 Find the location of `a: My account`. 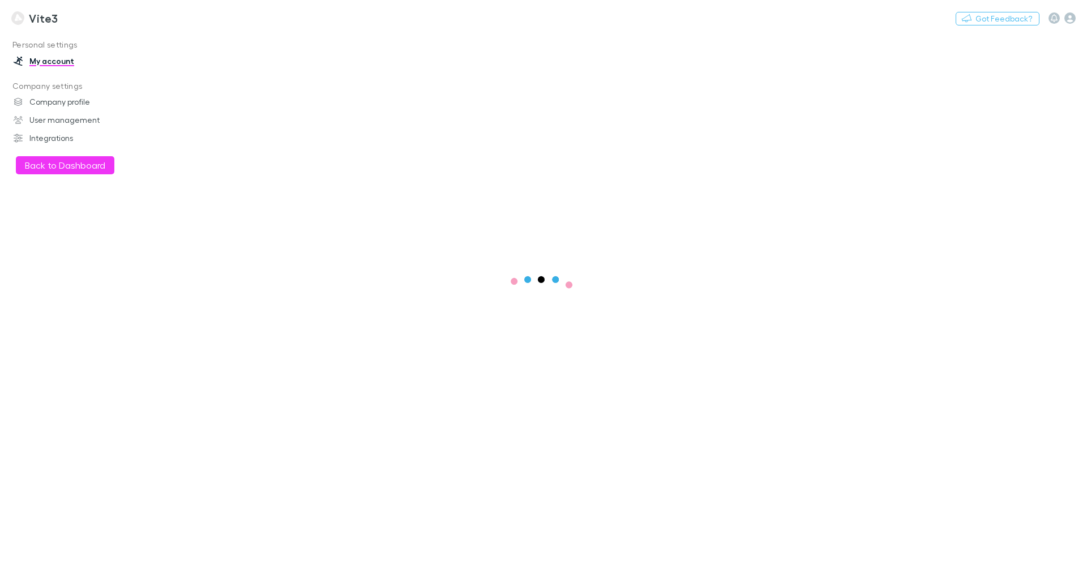

a: My account is located at coordinates (78, 61).